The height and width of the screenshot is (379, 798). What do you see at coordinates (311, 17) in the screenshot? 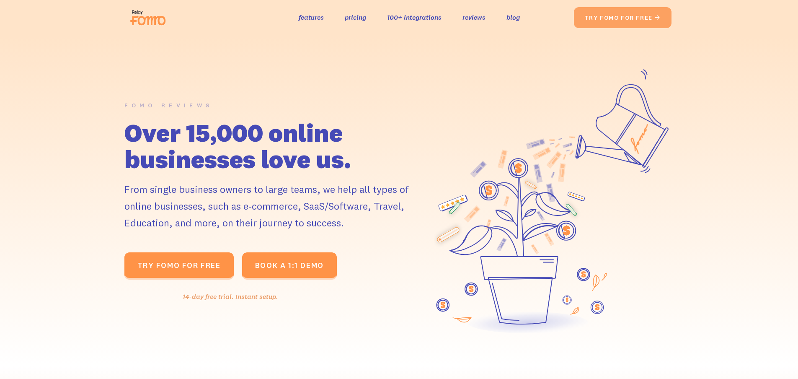
I see `a: features` at bounding box center [311, 17].